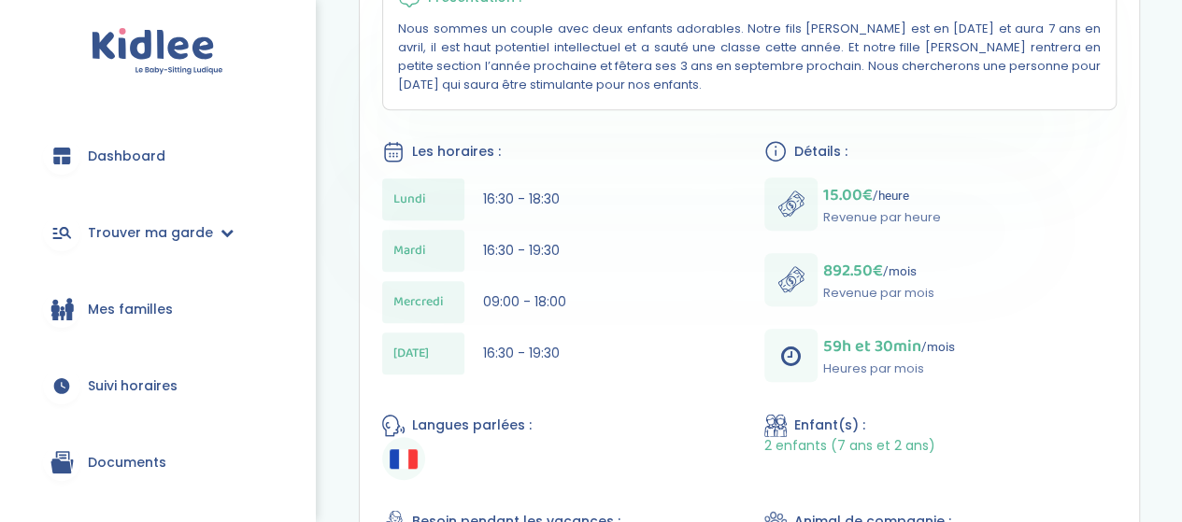 This screenshot has width=1182, height=522. I want to click on img: logo.svg, so click(157, 51).